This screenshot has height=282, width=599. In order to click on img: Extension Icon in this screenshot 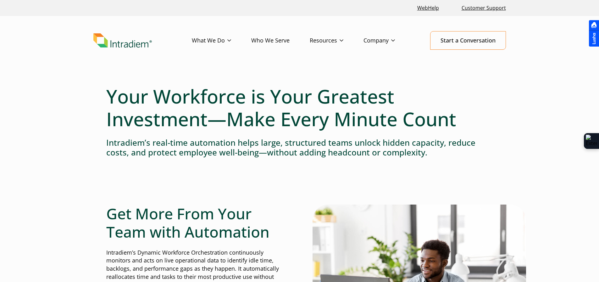, I will do `click(592, 141)`.